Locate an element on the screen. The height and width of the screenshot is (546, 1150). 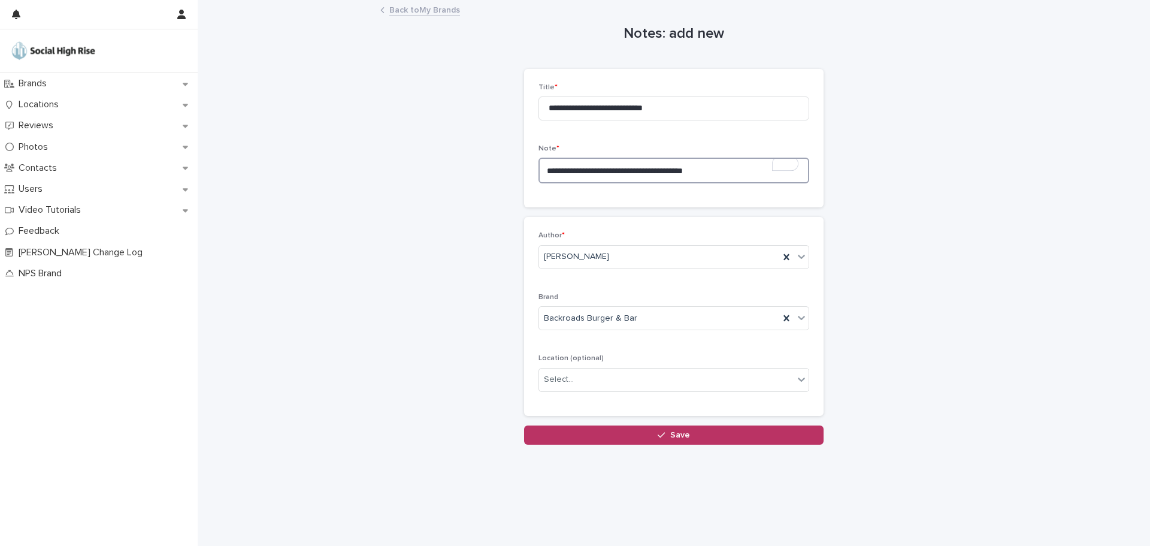
p: Locations is located at coordinates (41, 104).